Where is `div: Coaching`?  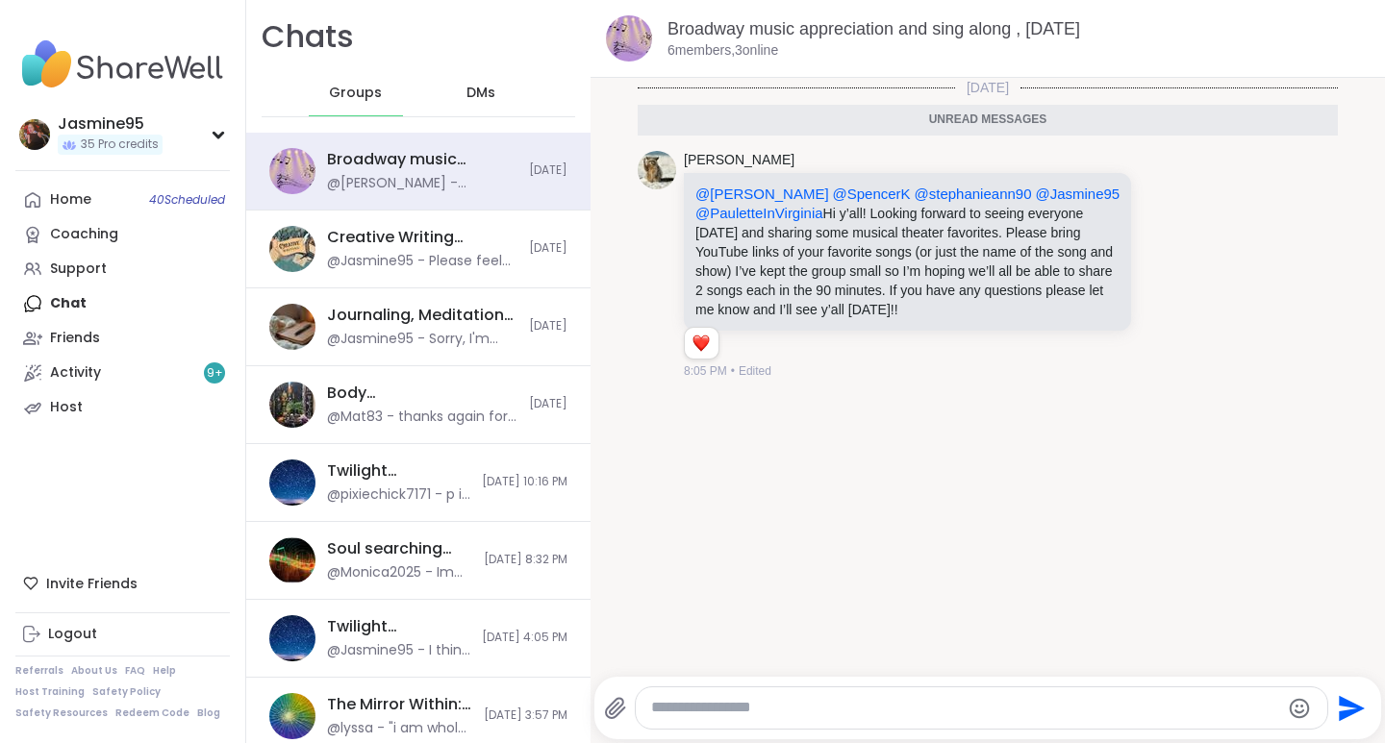
div: Coaching is located at coordinates (84, 235).